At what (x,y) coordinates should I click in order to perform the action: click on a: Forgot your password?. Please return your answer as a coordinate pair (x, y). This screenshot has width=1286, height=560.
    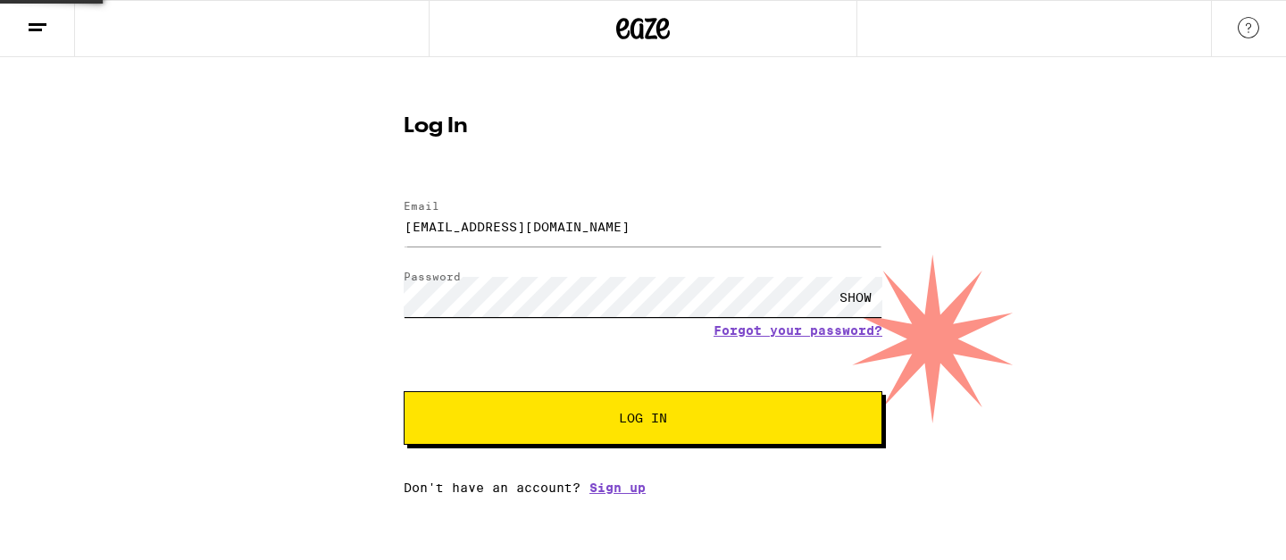
    Looking at the image, I should click on (797, 330).